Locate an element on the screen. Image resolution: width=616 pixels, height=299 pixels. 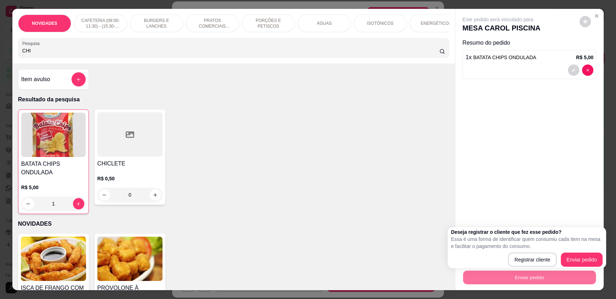
p: CAFETERIA (08:00-11:30) - (15:30-18:00) is located at coordinates (101, 23).